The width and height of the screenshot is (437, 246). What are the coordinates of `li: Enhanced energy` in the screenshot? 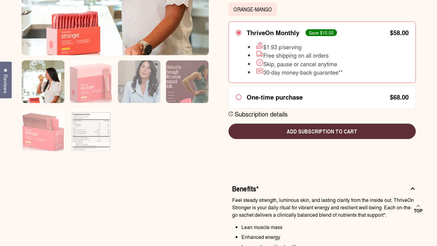 It's located at (329, 237).